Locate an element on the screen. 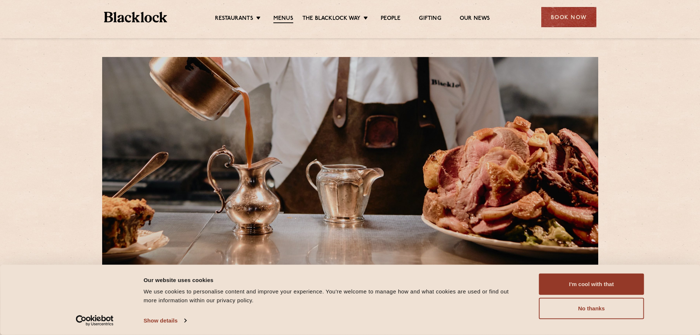  a: Restaurants is located at coordinates (234, 19).